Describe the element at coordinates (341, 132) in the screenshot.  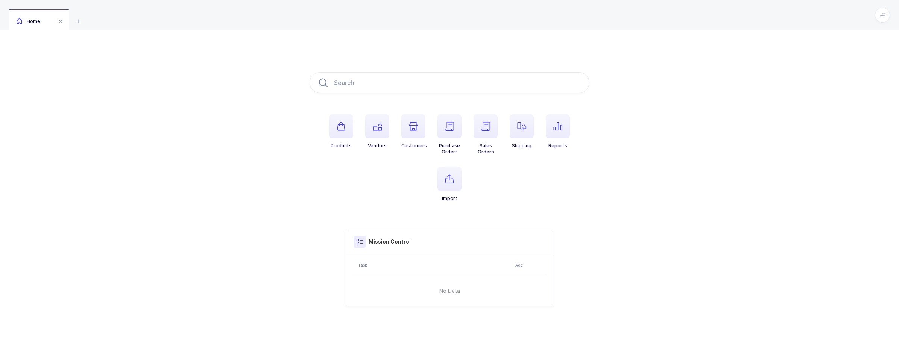
I see `button: Products` at that location.